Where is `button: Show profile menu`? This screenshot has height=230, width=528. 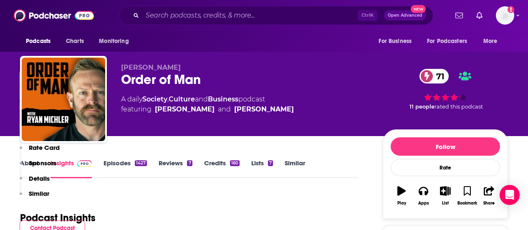
button: Show profile menu is located at coordinates (505, 15).